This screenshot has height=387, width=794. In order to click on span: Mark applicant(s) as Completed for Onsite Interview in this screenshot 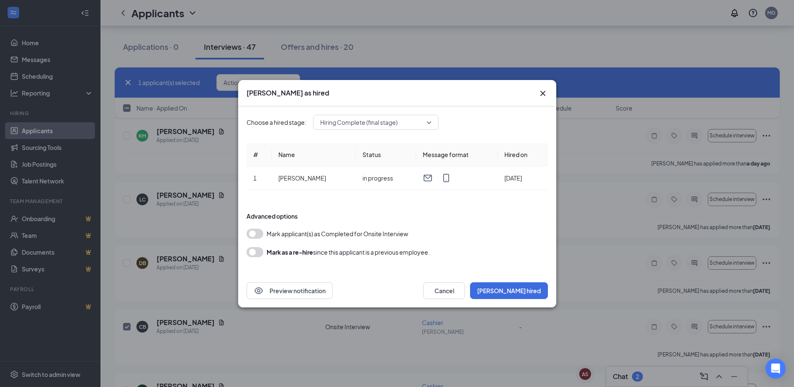, I will do `click(338, 234)`.